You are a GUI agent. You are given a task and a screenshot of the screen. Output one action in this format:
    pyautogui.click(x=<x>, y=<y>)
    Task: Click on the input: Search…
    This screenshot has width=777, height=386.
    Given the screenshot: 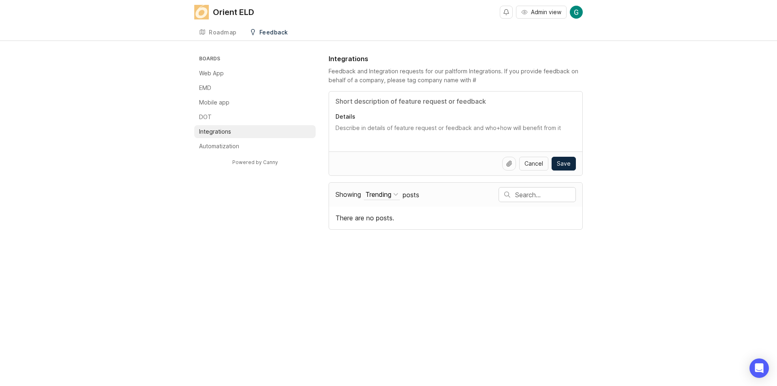 What is the action you would take?
    pyautogui.click(x=545, y=195)
    